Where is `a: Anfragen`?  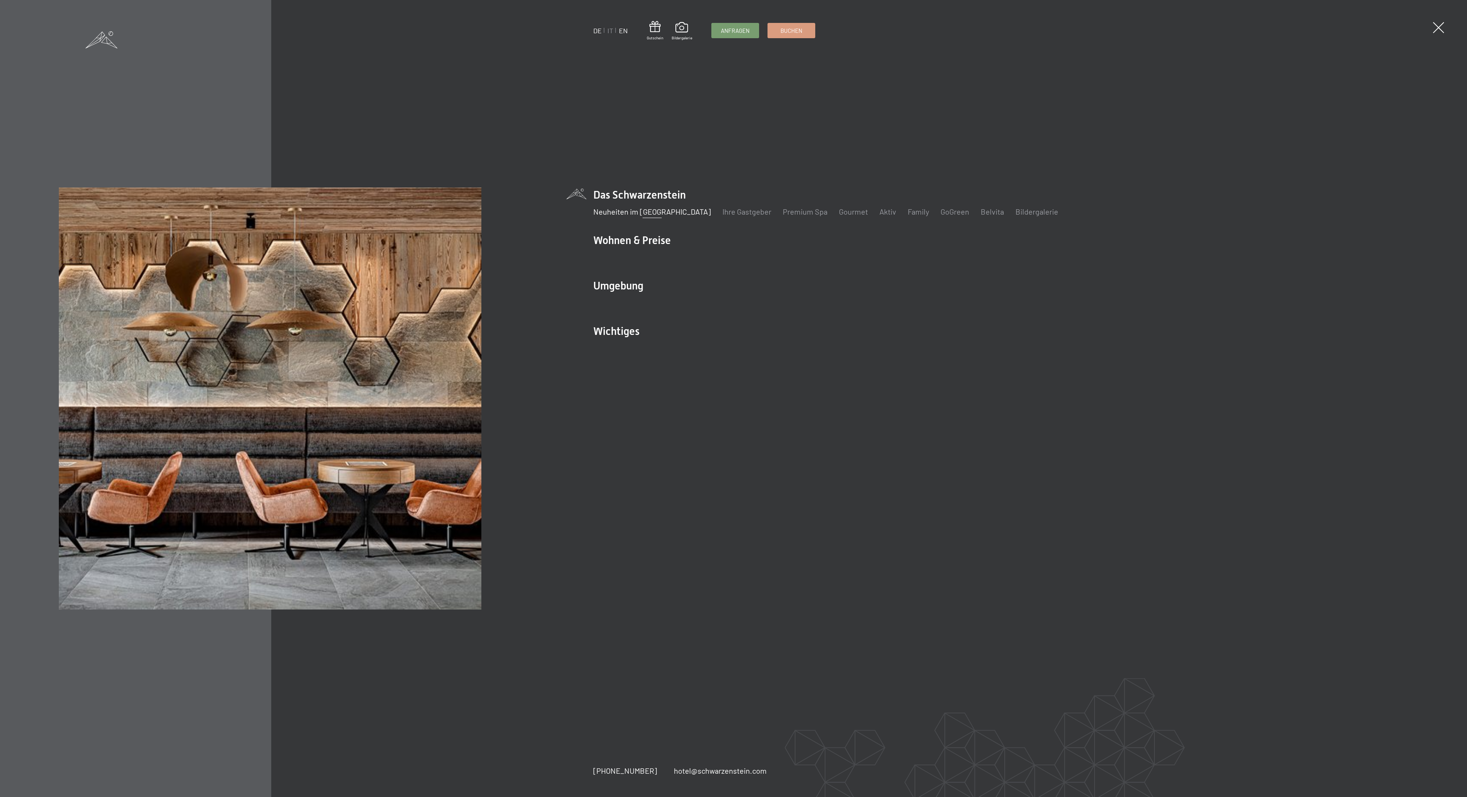 a: Anfragen is located at coordinates (735, 31).